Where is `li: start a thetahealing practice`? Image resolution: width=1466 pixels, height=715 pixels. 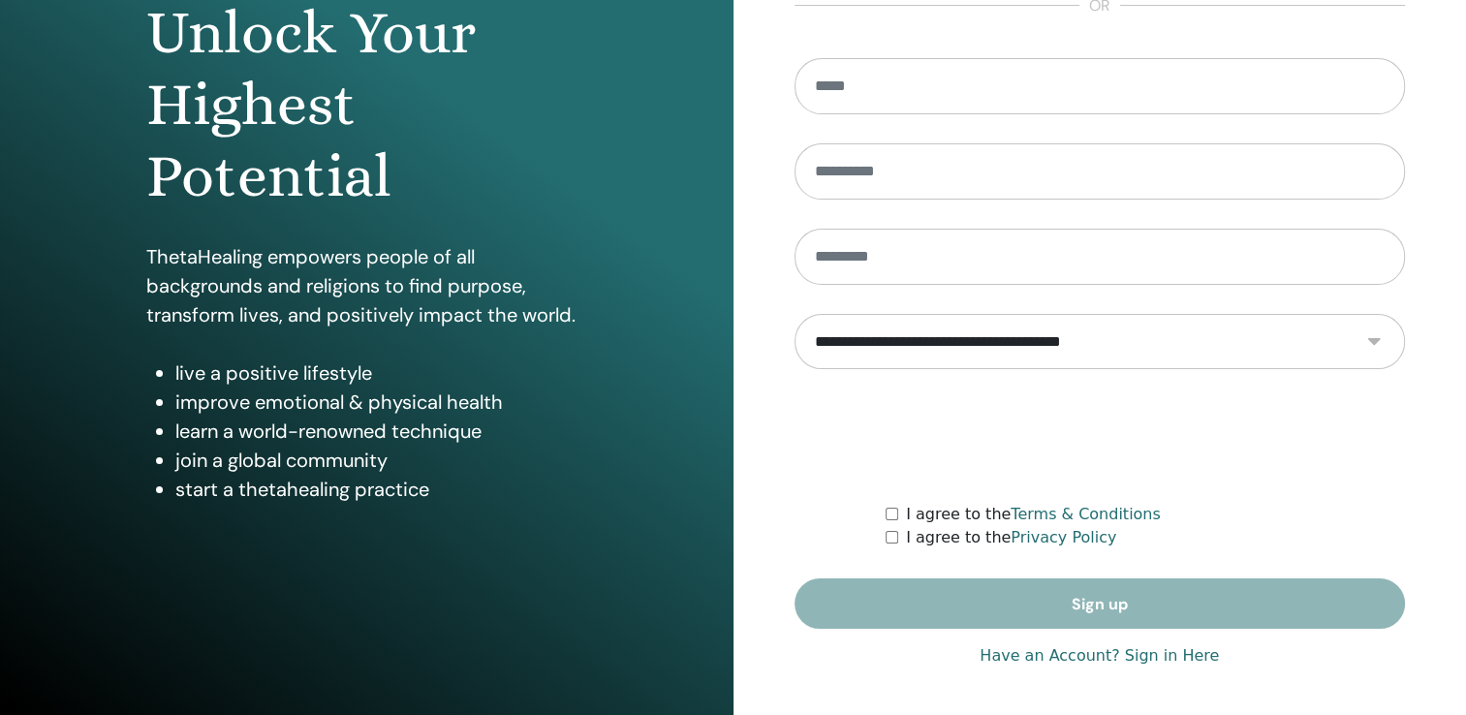 li: start a thetahealing practice is located at coordinates (381, 489).